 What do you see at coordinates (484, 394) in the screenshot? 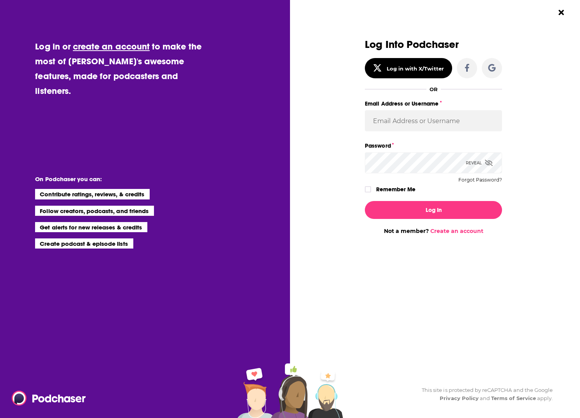
I see `div: This site is protected by reCAPTCHA and the Google and apply.` at bounding box center [484, 394].